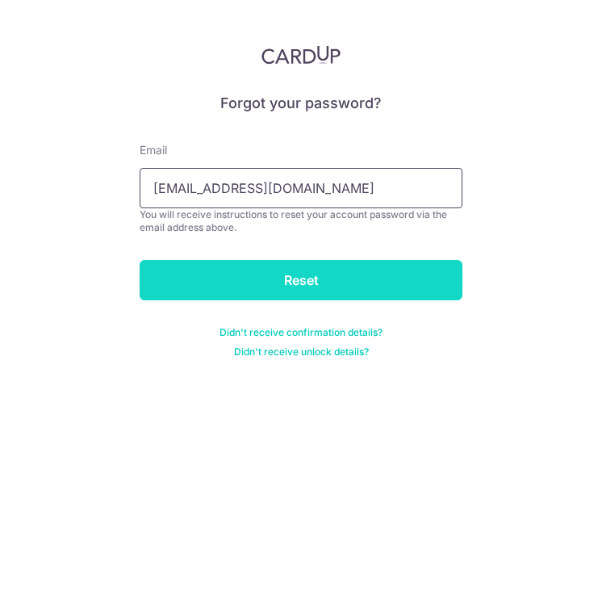  I want to click on a: Didn't receive confirmation details?, so click(301, 332).